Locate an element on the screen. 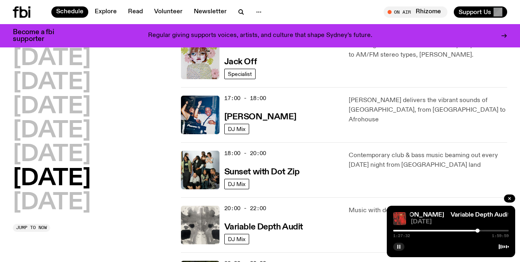 The image size is (520, 262). img: A black and white Rorschach is located at coordinates (200, 225).